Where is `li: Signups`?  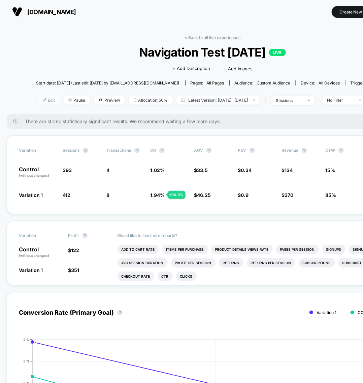
li: Signups is located at coordinates (333, 249).